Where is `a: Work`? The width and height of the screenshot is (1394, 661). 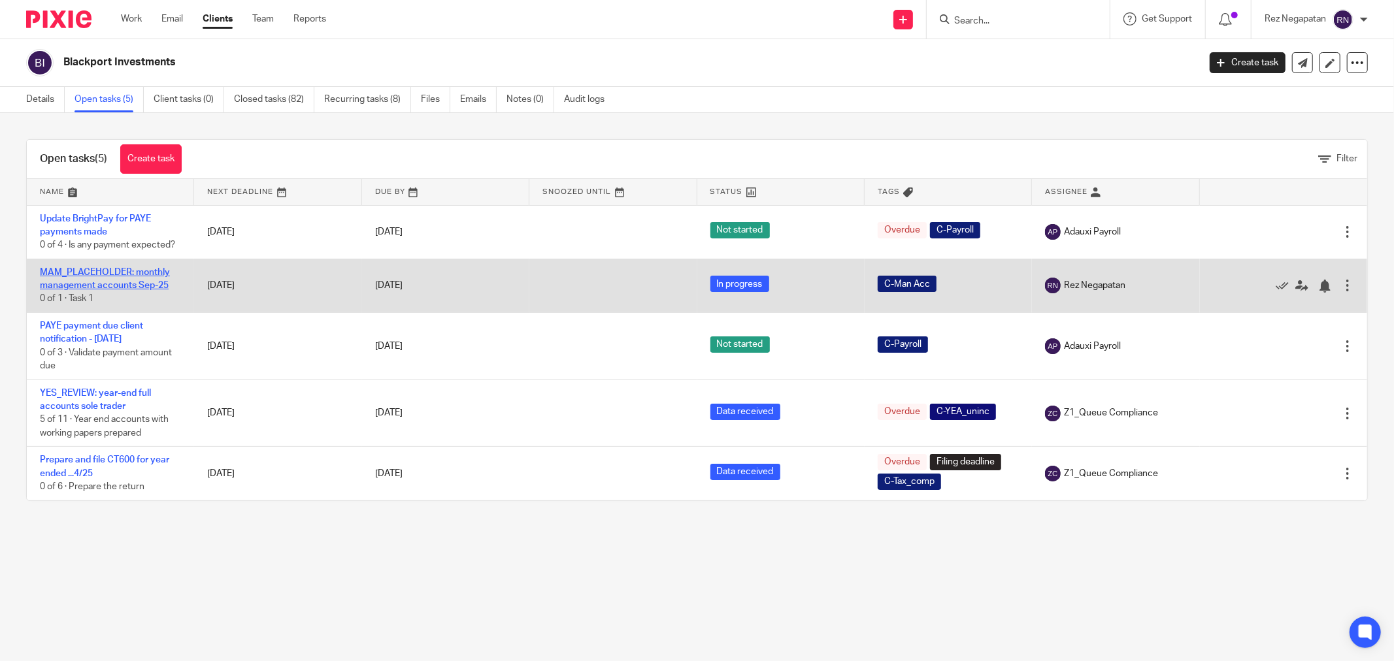 a: Work is located at coordinates (131, 19).